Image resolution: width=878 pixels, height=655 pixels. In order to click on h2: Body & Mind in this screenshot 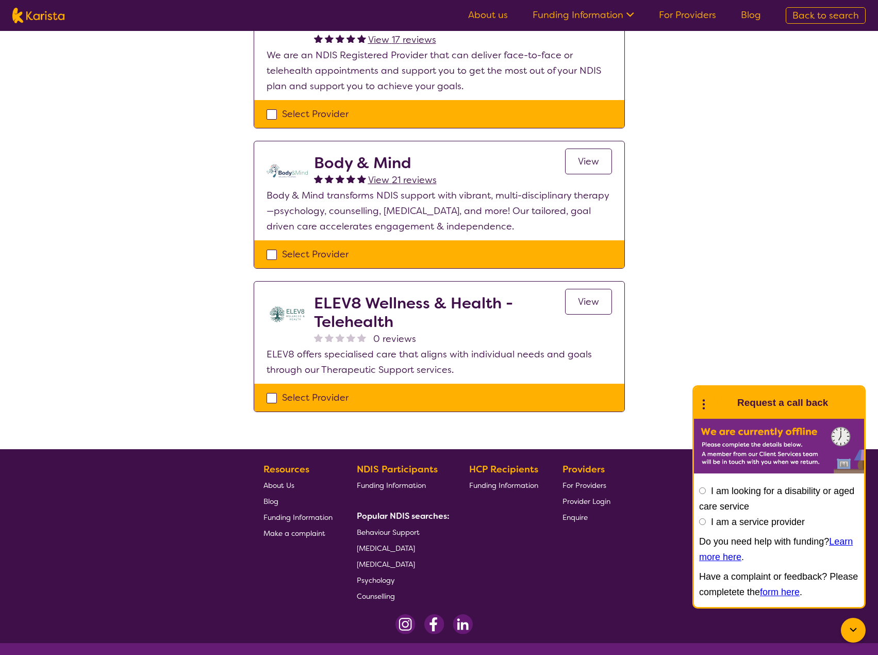, I will do `click(375, 163)`.